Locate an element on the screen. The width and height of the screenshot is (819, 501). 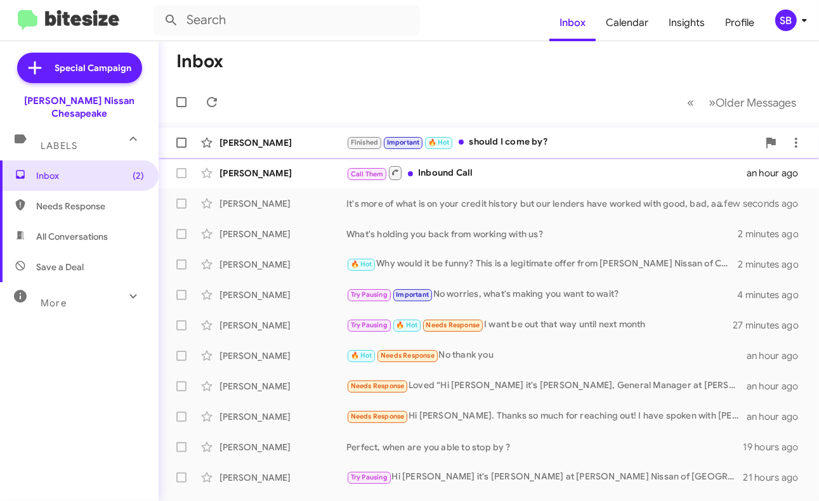
a: Insights is located at coordinates (687, 23).